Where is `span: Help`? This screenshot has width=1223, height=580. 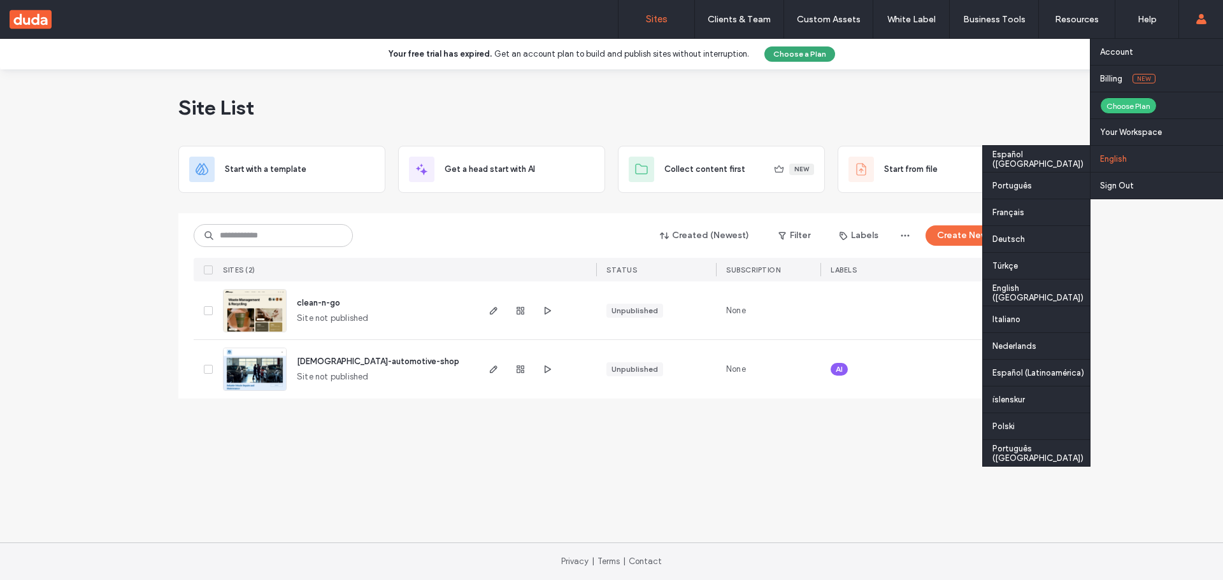
span: Help is located at coordinates (41, 15).